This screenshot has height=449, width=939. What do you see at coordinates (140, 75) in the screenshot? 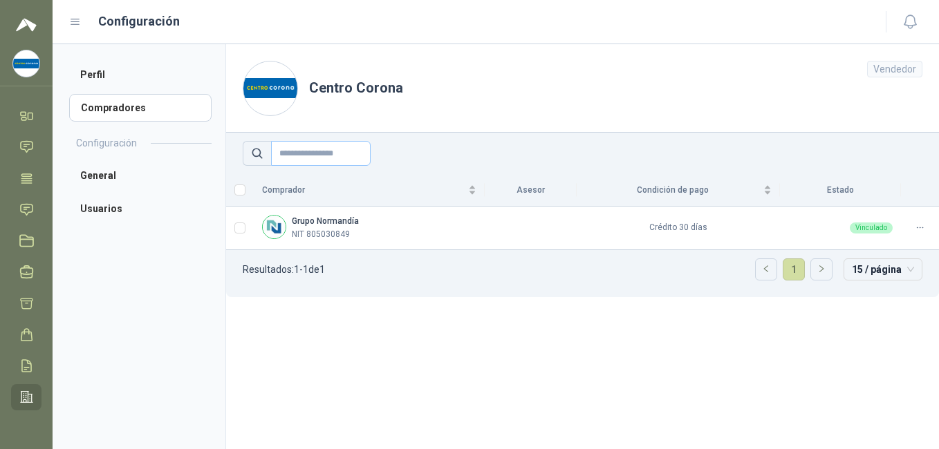
I see `li: Perfil` at bounding box center [140, 75].